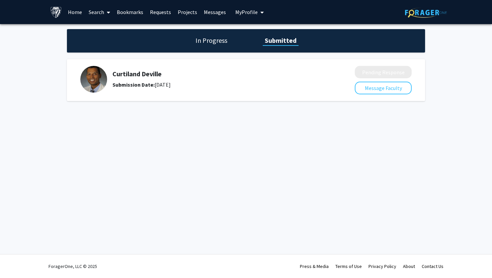 This screenshot has height=278, width=492. What do you see at coordinates (409, 267) in the screenshot?
I see `a: About` at bounding box center [409, 267].